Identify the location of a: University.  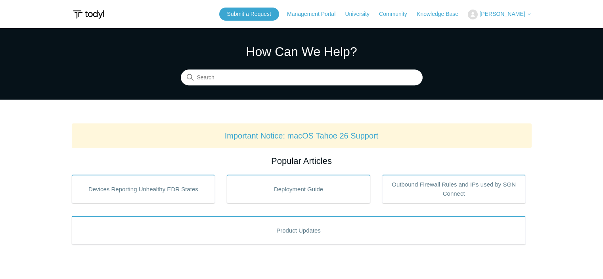
(361, 14).